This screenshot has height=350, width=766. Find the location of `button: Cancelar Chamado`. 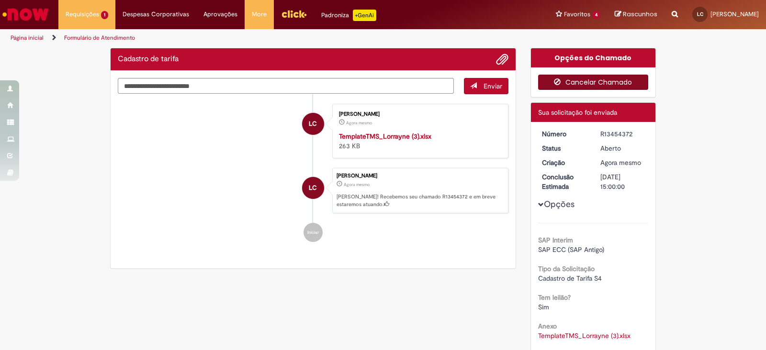

button: Cancelar Chamado is located at coordinates (593, 82).